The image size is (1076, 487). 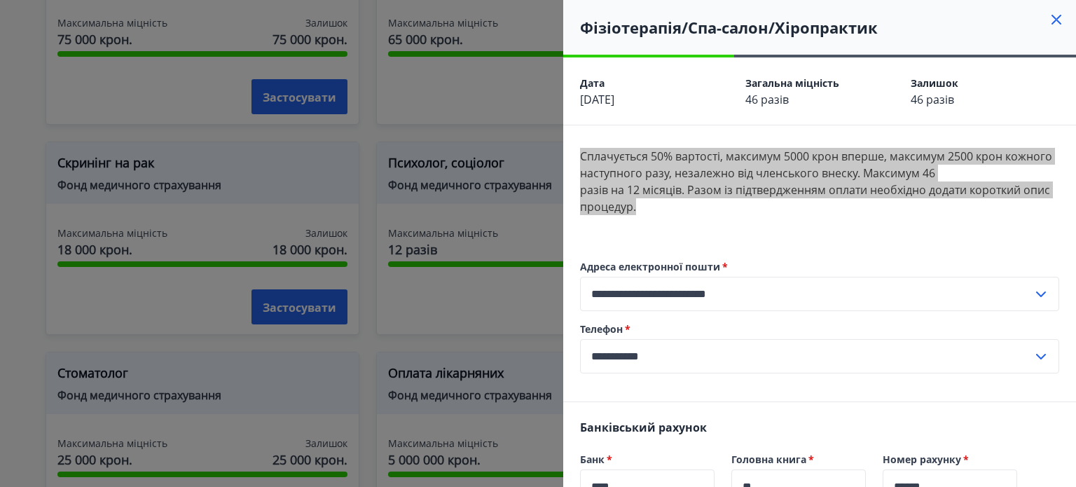 What do you see at coordinates (729, 27) in the screenshot?
I see `font: Фізіотерапія/Спа-салон/Хіропрактик` at bounding box center [729, 27].